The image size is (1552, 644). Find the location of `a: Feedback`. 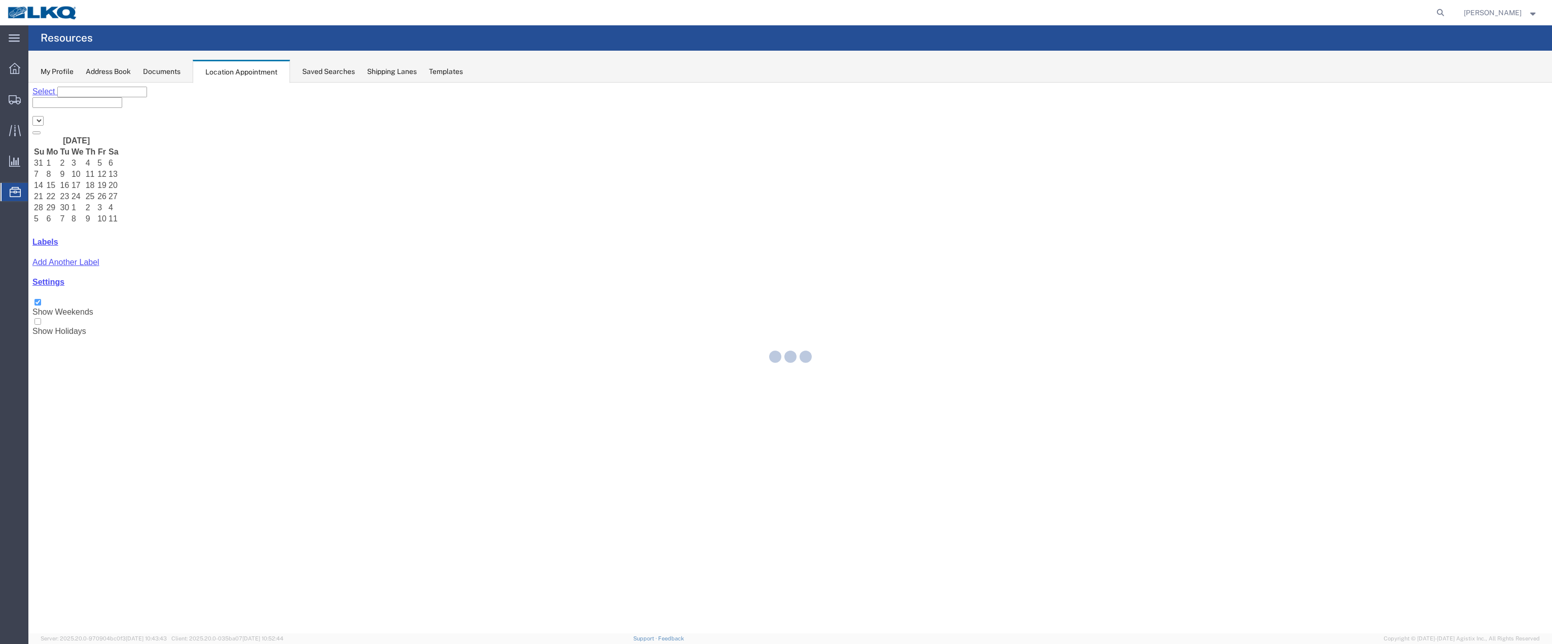

a: Feedback is located at coordinates (671, 639).